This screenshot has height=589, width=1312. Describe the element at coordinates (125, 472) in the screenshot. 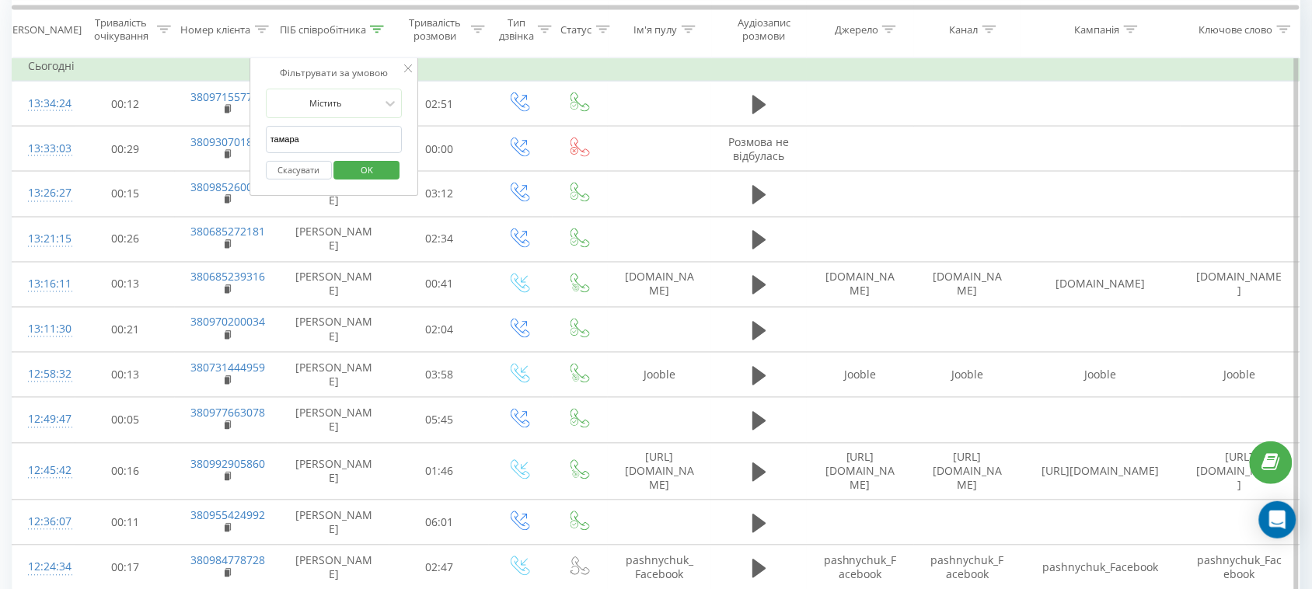

I see `td: 00:16` at that location.